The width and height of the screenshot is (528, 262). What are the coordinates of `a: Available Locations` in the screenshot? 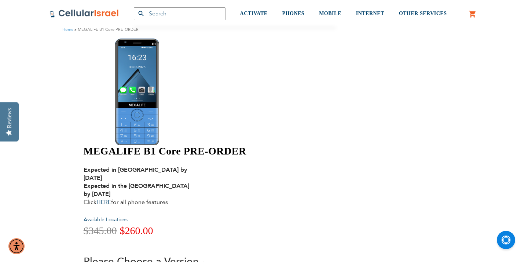 It's located at (106, 219).